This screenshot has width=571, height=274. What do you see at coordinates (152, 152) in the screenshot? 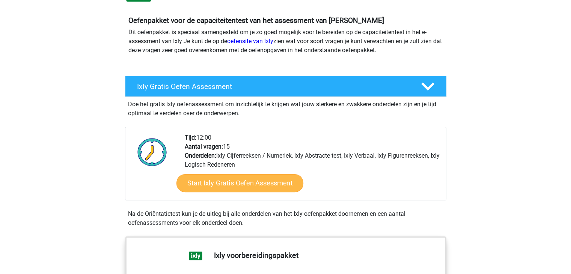
I see `img: Klok` at bounding box center [152, 152].